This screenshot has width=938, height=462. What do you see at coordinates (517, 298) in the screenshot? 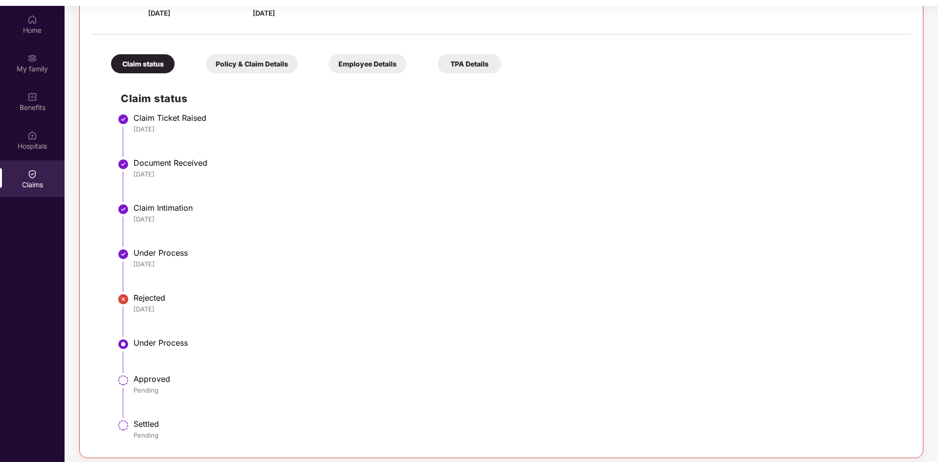
I see `div: Rejected` at bounding box center [517, 298].